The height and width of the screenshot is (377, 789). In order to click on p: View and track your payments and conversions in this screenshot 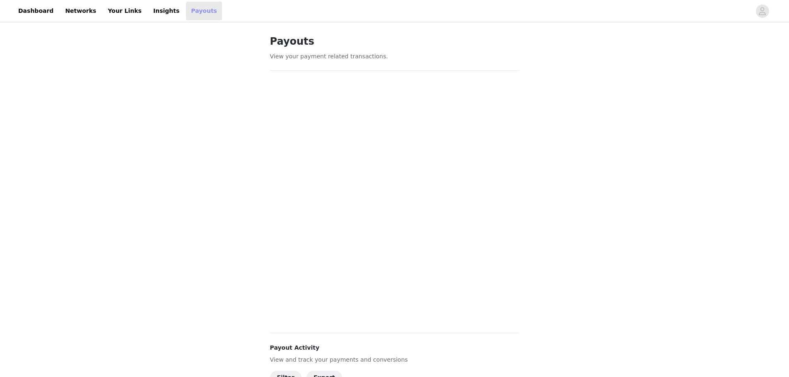, I will do `click(394, 360)`.